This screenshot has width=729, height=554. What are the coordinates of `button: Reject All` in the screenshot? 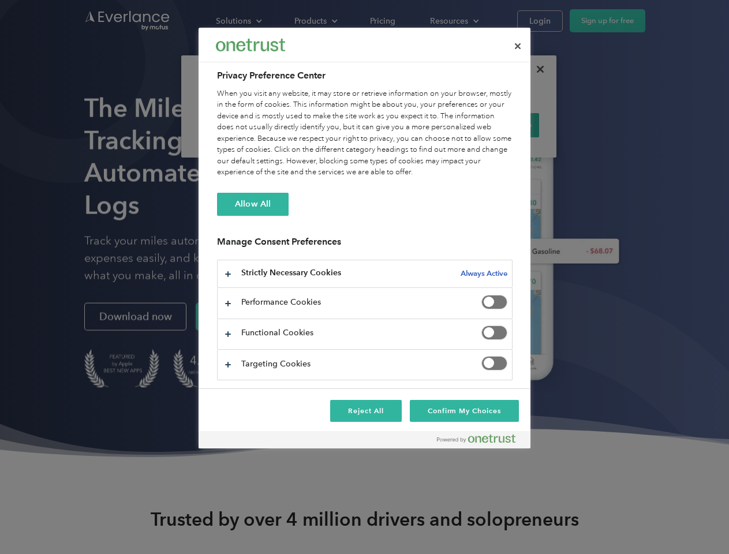 It's located at (366, 411).